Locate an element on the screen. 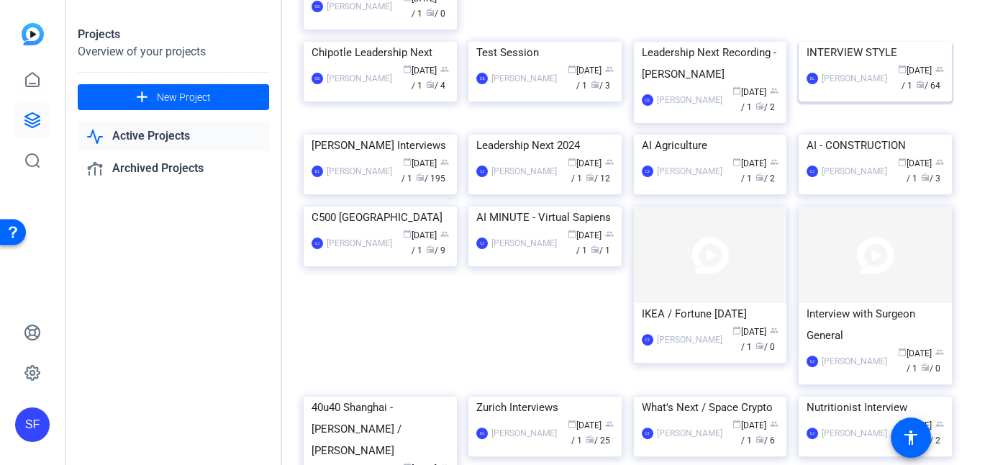 The width and height of the screenshot is (985, 465). a: Active Projects is located at coordinates (173, 136).